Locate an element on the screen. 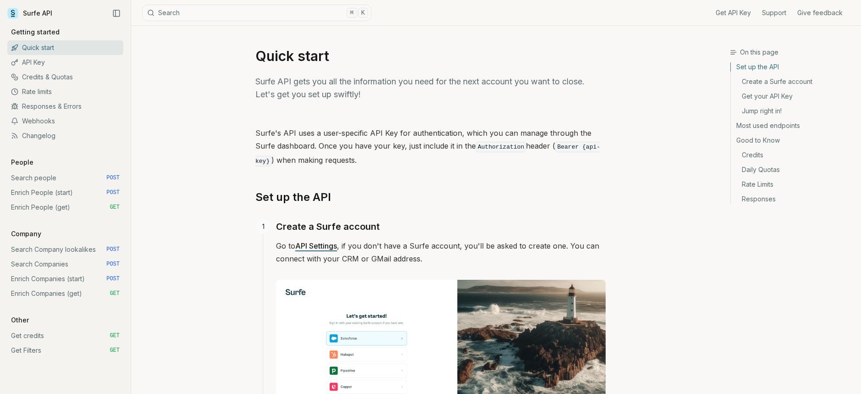 Image resolution: width=861 pixels, height=394 pixels. a: Jump right in! is located at coordinates (792, 111).